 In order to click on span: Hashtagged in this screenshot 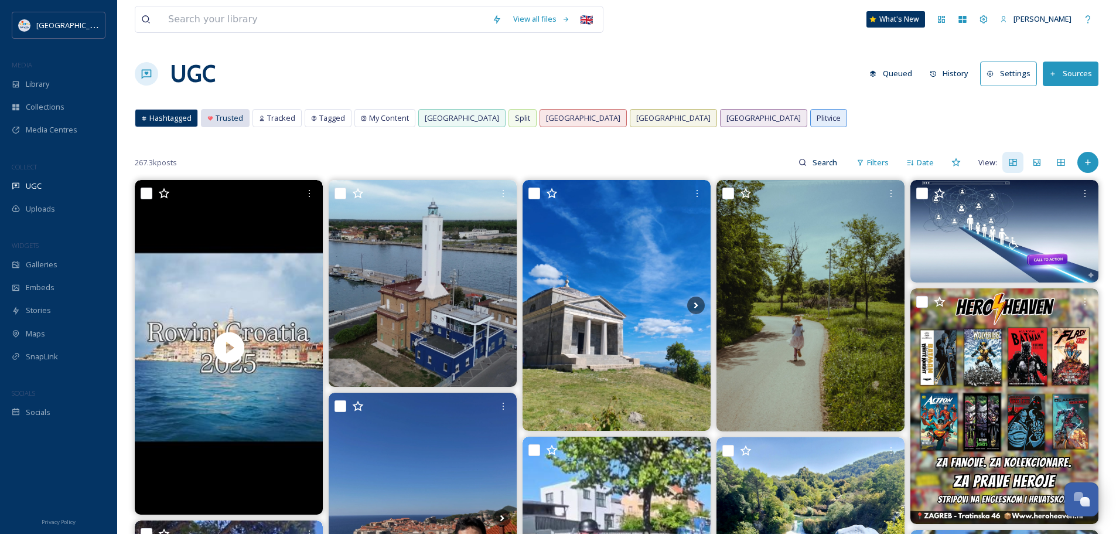, I will do `click(170, 118)`.